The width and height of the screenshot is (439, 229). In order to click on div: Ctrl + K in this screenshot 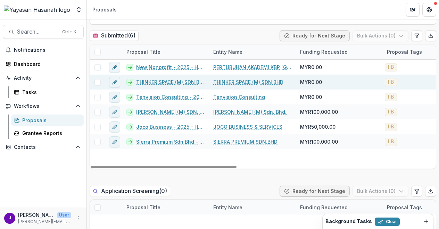, I will do `click(69, 32)`.